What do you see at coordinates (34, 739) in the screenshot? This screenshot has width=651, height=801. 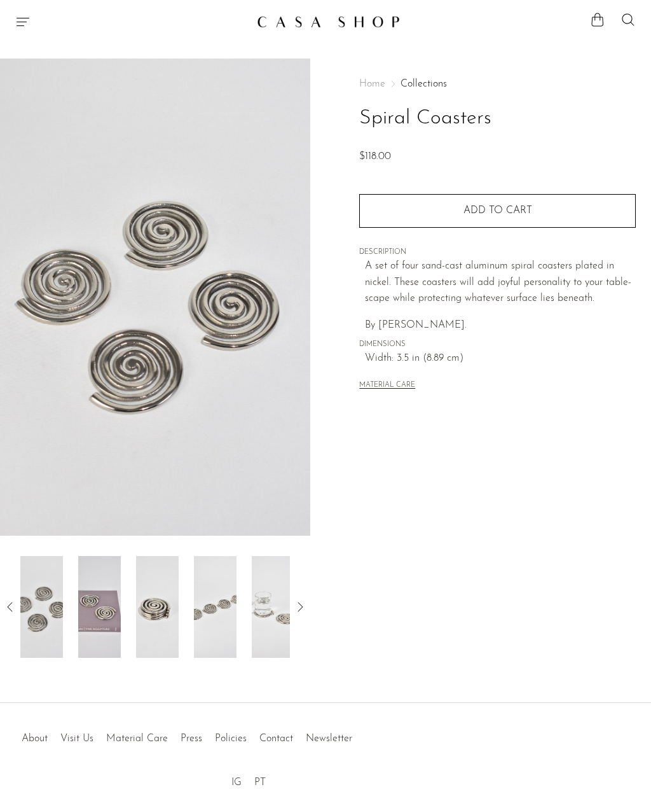 I see `a: About` at bounding box center [34, 739].